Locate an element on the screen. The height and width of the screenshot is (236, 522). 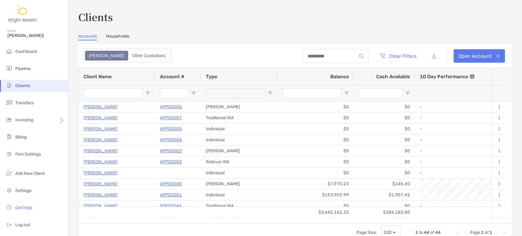
span: Get Help is located at coordinates (24, 208).